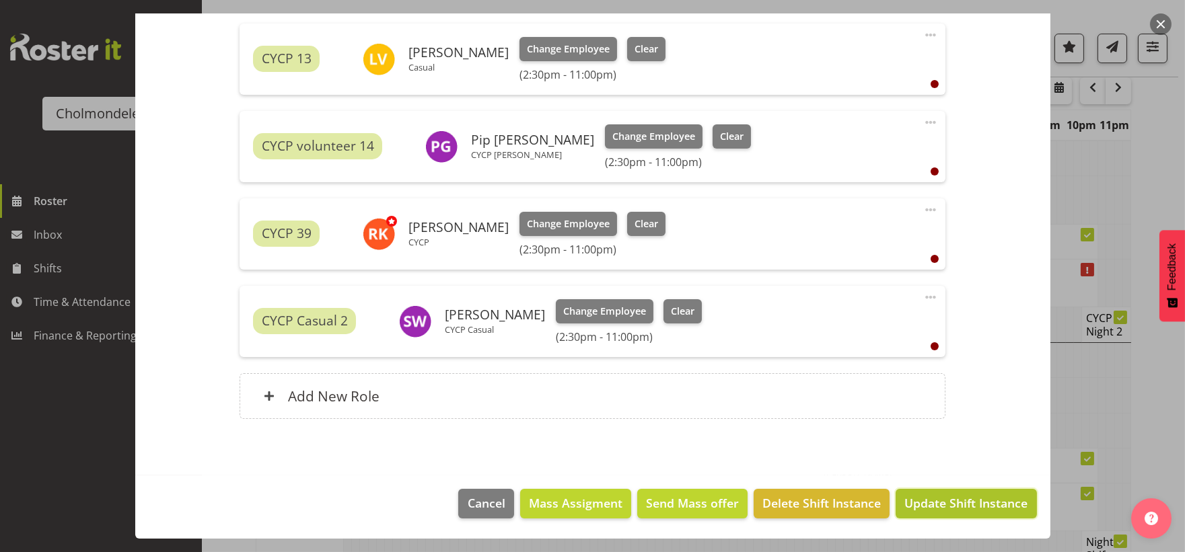  I want to click on span: CYCP 13, so click(287, 59).